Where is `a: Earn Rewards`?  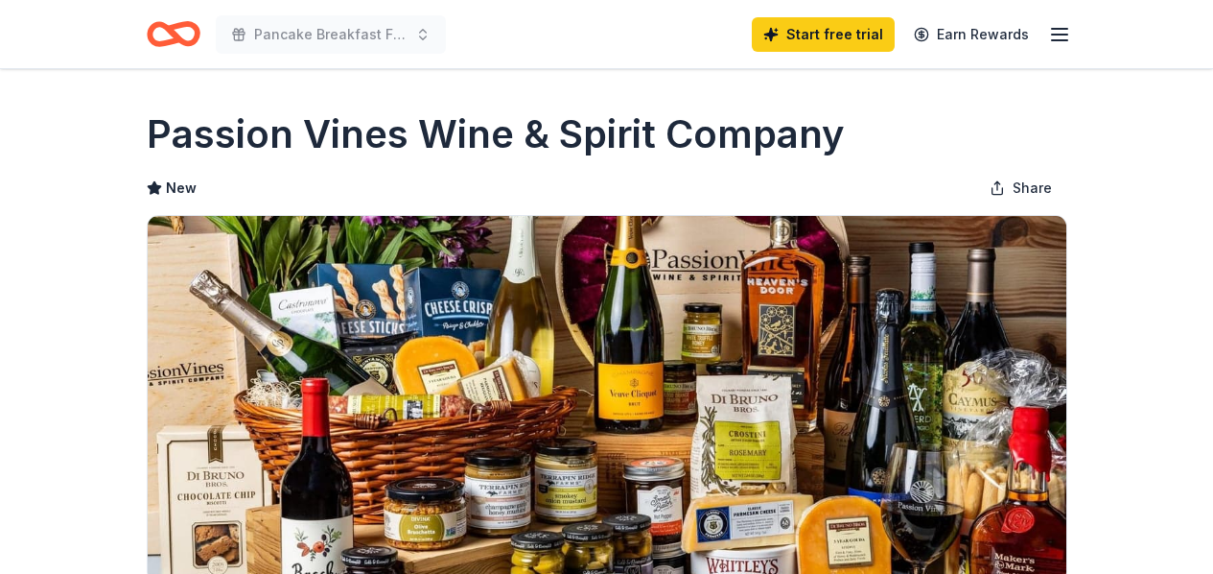
a: Earn Rewards is located at coordinates (972, 35).